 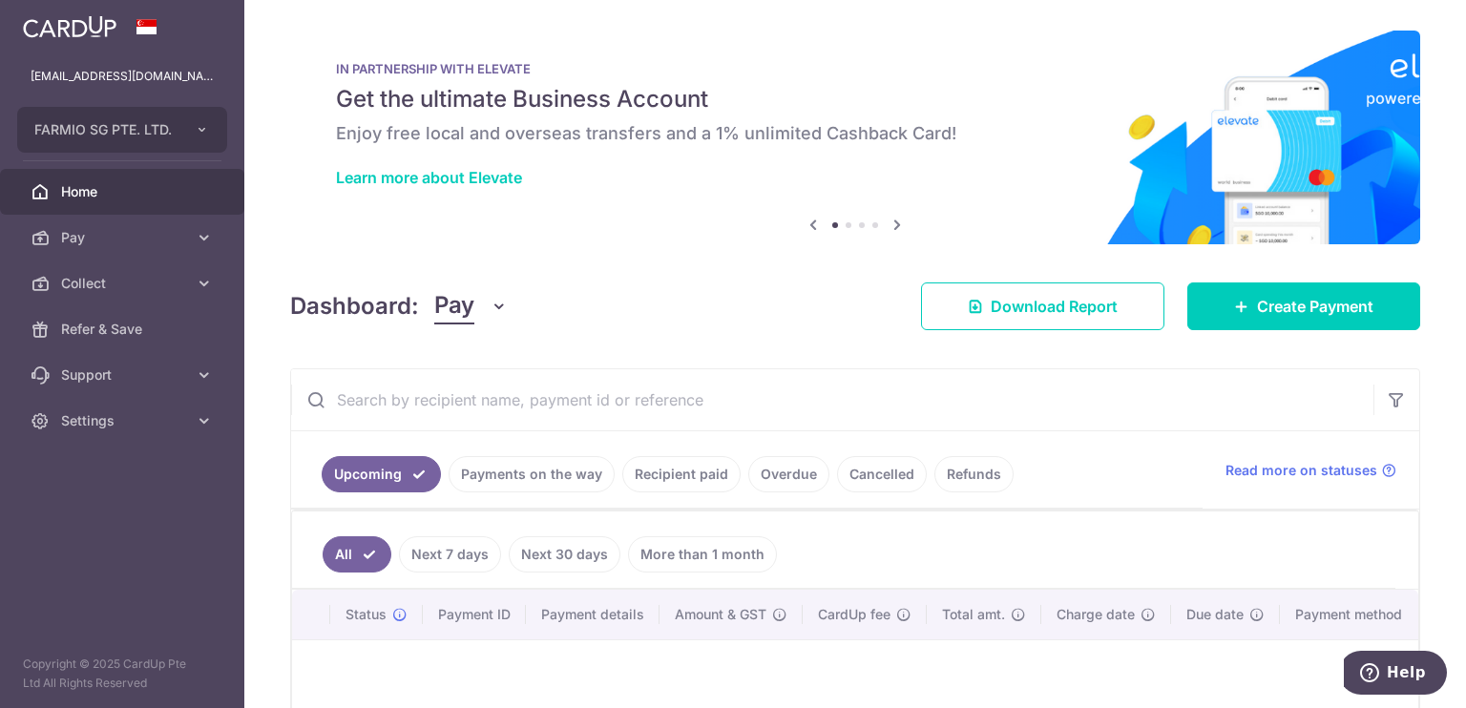 What do you see at coordinates (62, 22) in the screenshot?
I see `span: Help` at bounding box center [62, 22].